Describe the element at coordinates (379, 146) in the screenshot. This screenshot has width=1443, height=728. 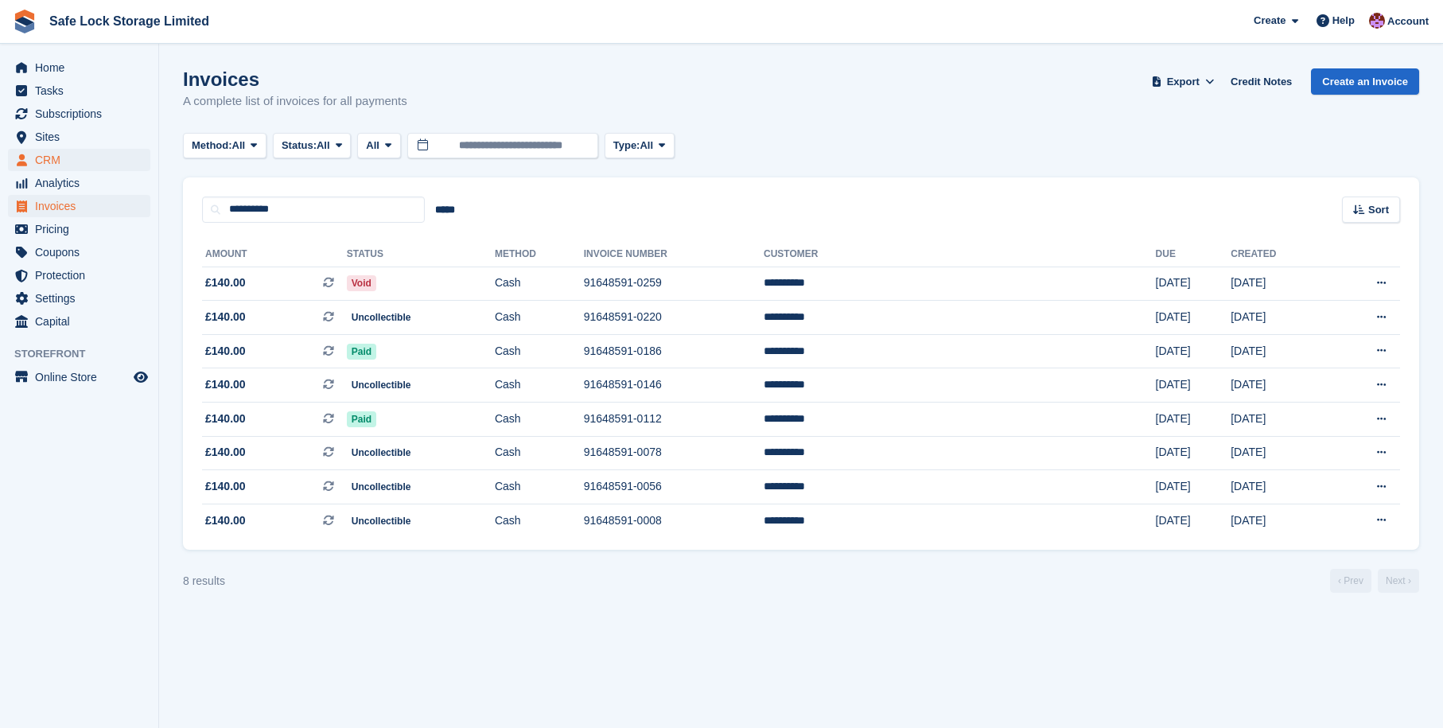
I see `button: All` at that location.